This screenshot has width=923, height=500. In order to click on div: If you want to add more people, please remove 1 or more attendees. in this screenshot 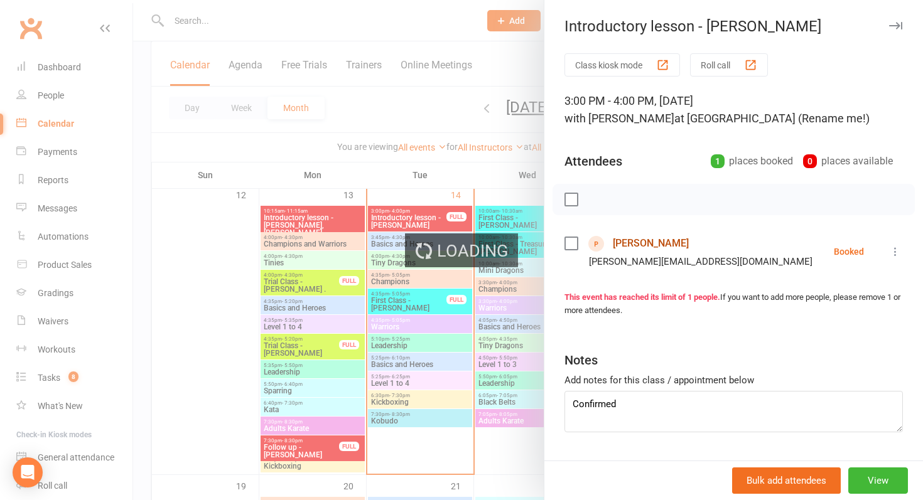, I will do `click(733, 304)`.